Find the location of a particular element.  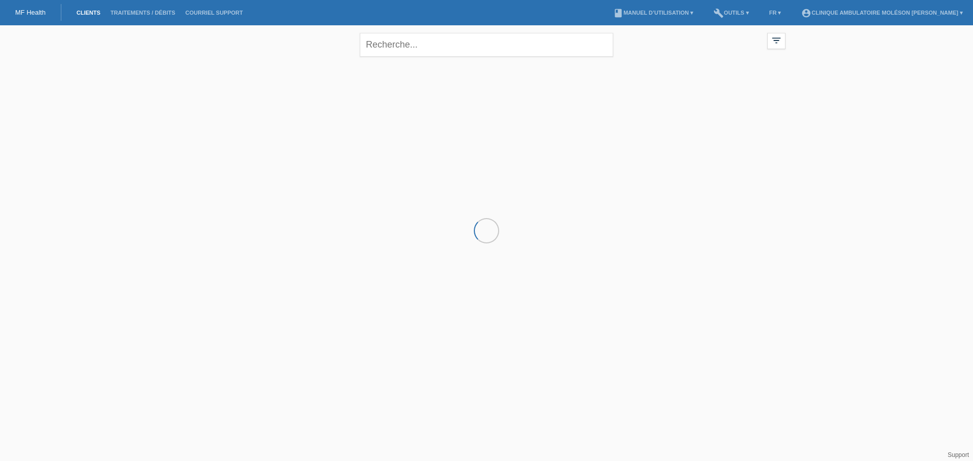

a: Traitements / débits is located at coordinates (143, 13).